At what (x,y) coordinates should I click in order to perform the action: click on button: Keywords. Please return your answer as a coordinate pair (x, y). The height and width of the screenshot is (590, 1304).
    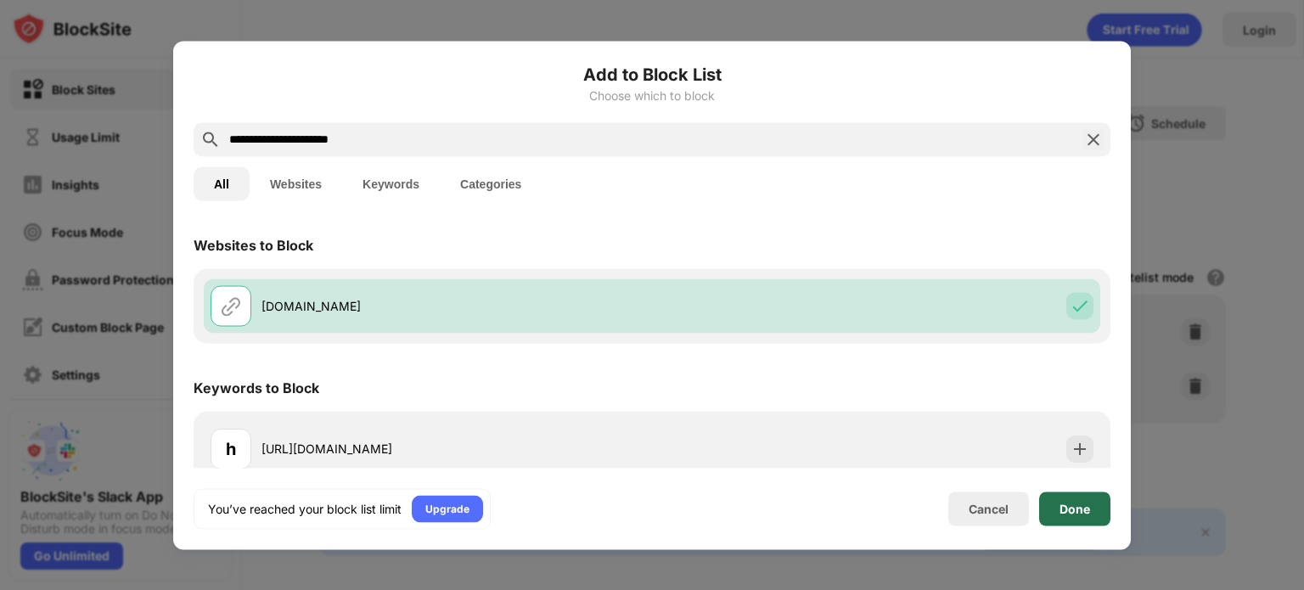
    Looking at the image, I should click on (390, 183).